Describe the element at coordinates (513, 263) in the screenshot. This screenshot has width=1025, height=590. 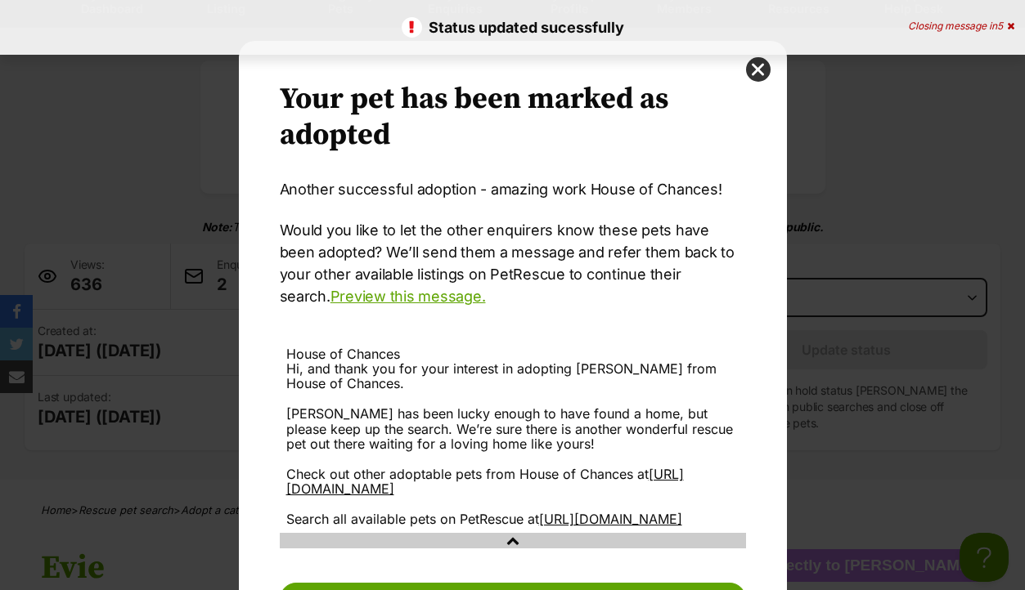
I see `p: Would you like to let the other enquirers know these pets have been adopted? We’ll send them a me...` at that location.